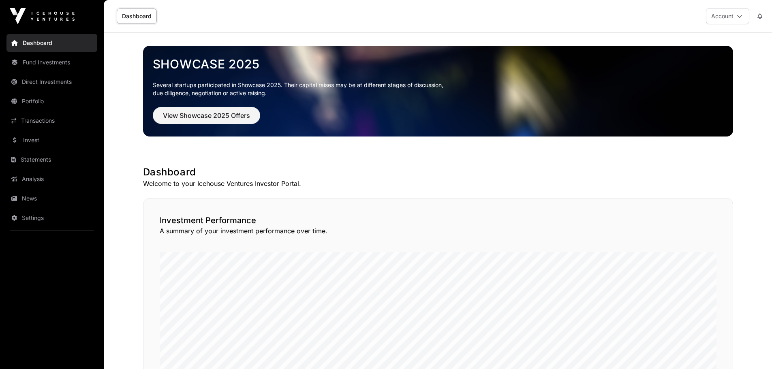 Image resolution: width=772 pixels, height=369 pixels. Describe the element at coordinates (42, 16) in the screenshot. I see `img: Icehouse Ventures Logo` at that location.